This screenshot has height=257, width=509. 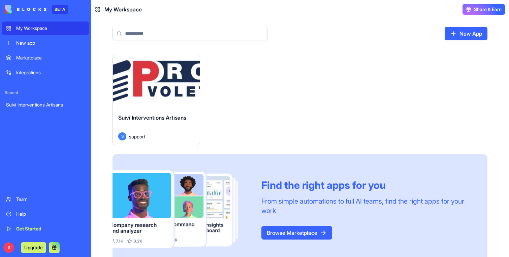 I want to click on a: BETA, so click(x=36, y=9).